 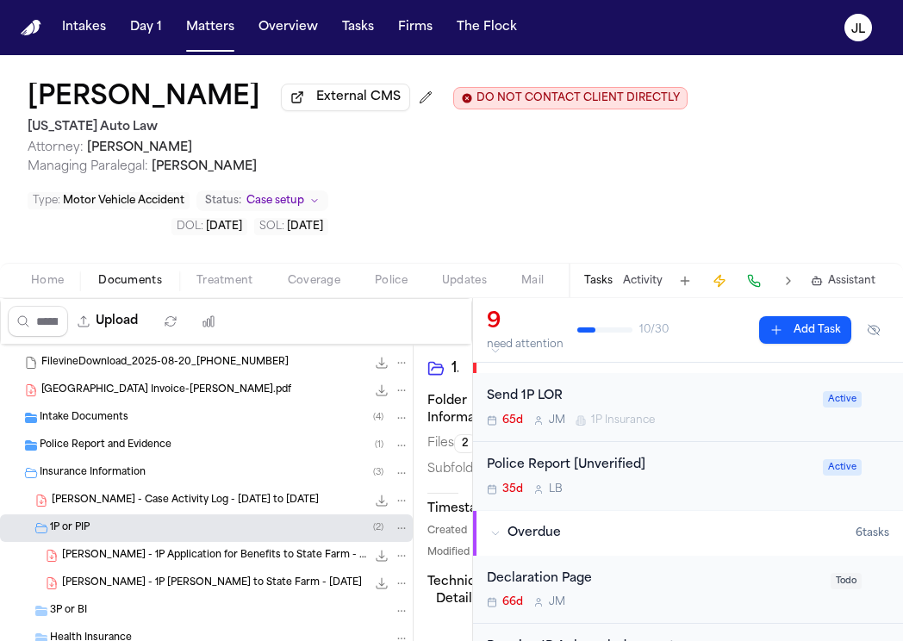 What do you see at coordinates (146, 28) in the screenshot?
I see `a: Day 1` at bounding box center [146, 28].